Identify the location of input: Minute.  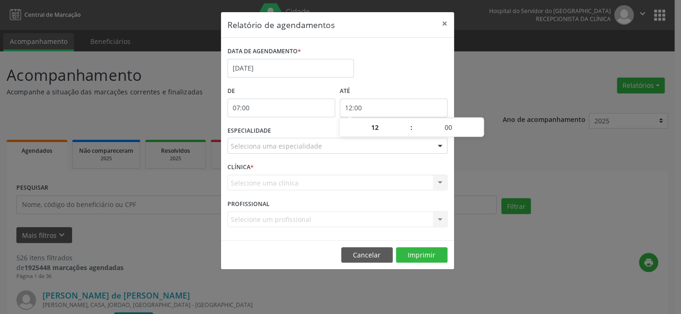
(448, 128).